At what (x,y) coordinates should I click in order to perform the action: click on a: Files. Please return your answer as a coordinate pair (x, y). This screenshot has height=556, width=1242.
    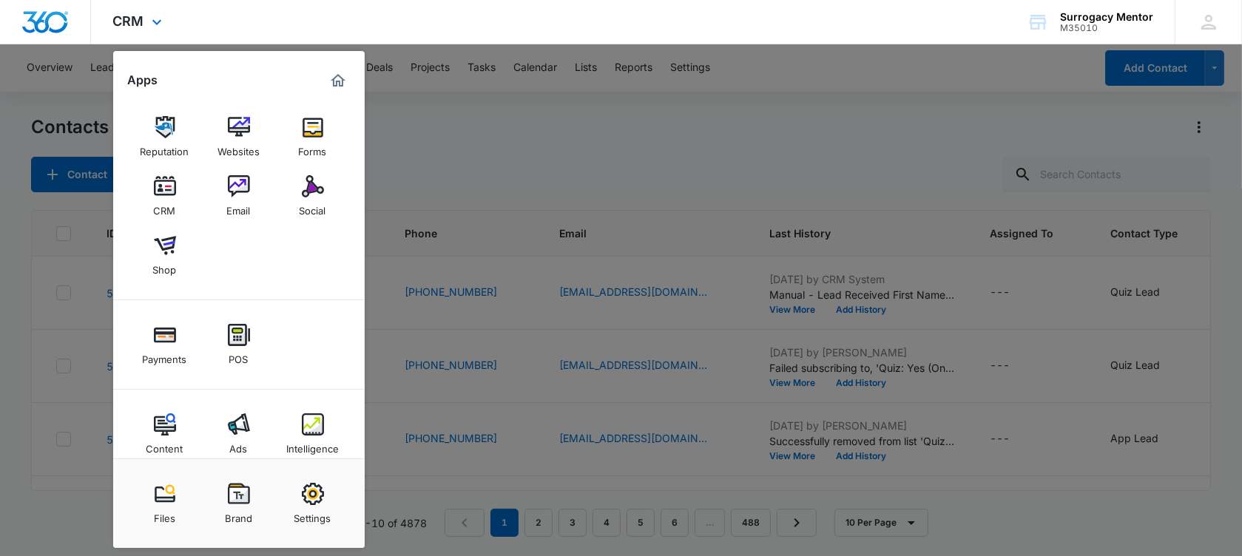
    Looking at the image, I should click on (165, 504).